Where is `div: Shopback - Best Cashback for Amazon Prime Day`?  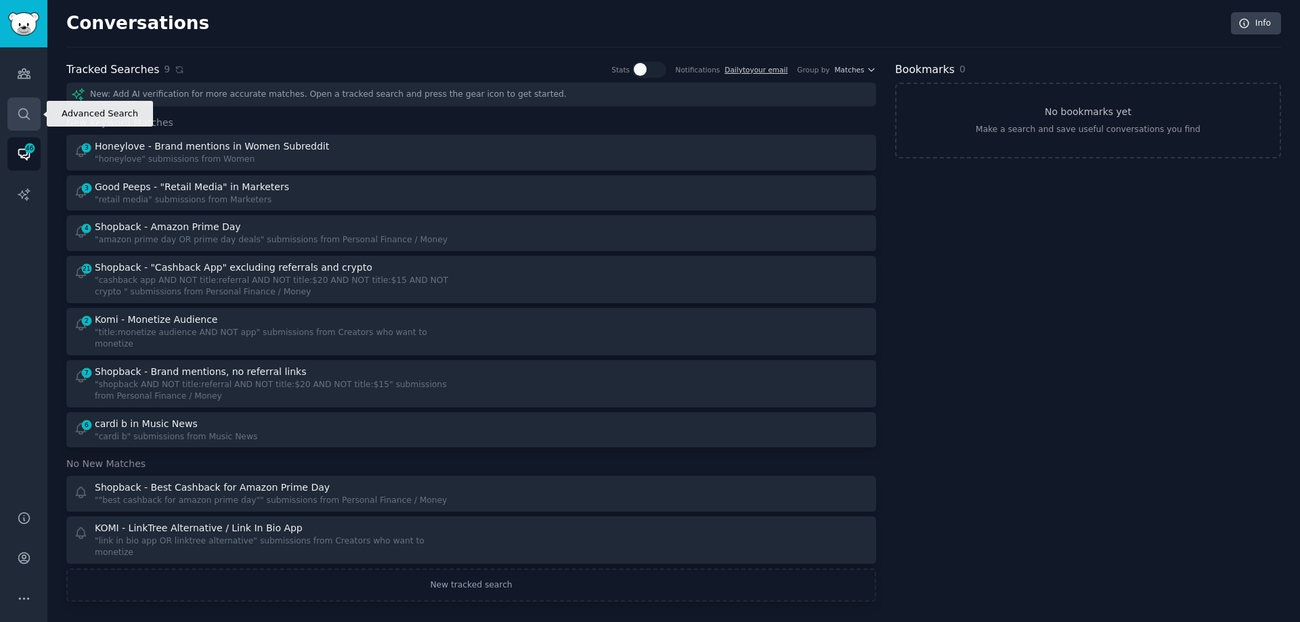 div: Shopback - Best Cashback for Amazon Prime Day is located at coordinates (212, 487).